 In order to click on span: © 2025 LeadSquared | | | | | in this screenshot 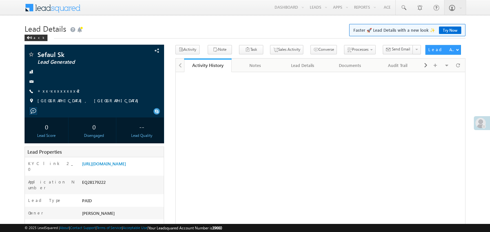, I will do `click(123, 227)`.